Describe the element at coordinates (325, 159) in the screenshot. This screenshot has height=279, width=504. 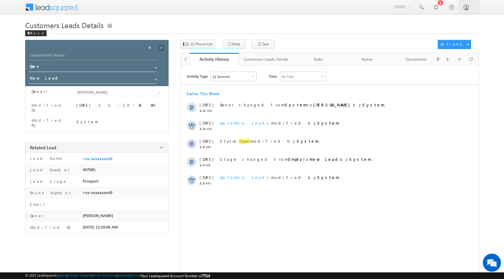
I see `strong: New Lead` at that location.